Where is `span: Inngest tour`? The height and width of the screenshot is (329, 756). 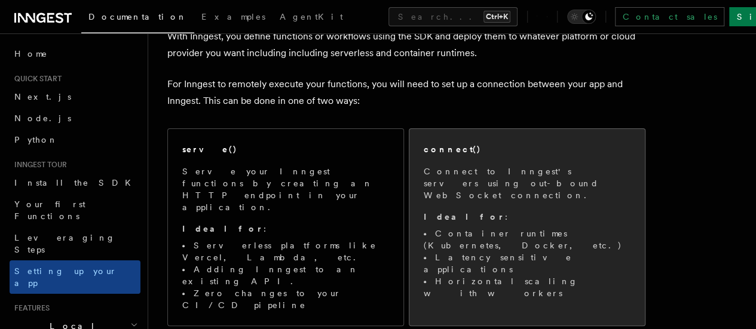 span: Inngest tour is located at coordinates (38, 165).